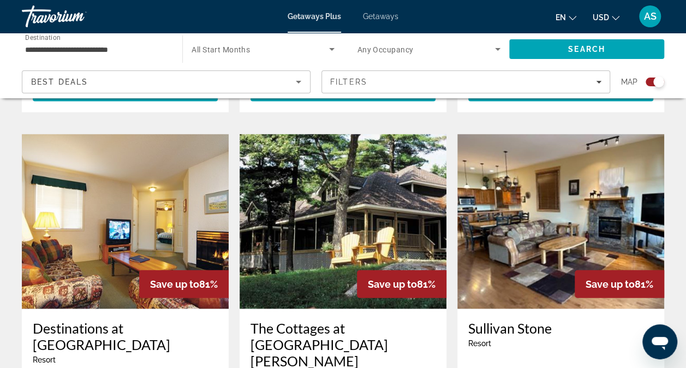 This screenshot has height=368, width=686. I want to click on a: Travorium, so click(76, 16).